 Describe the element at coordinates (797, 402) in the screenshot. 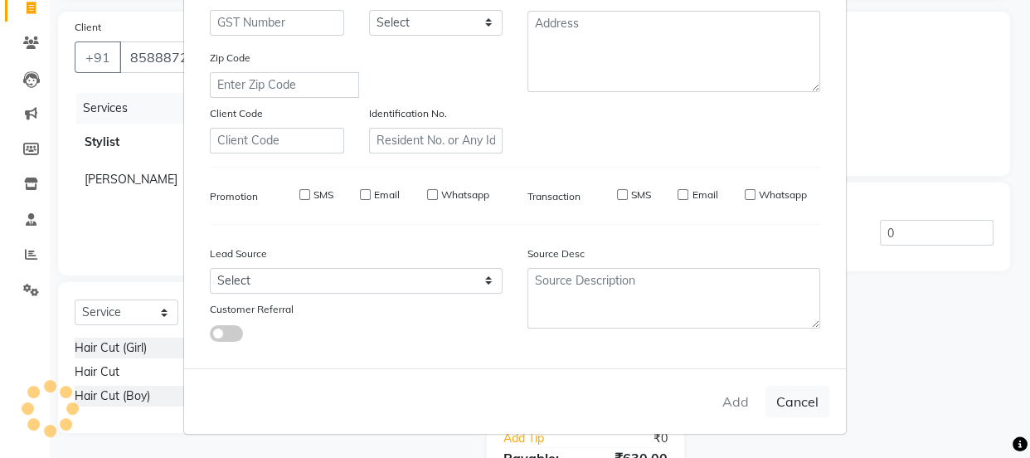

I see `button: Cancel` at that location.